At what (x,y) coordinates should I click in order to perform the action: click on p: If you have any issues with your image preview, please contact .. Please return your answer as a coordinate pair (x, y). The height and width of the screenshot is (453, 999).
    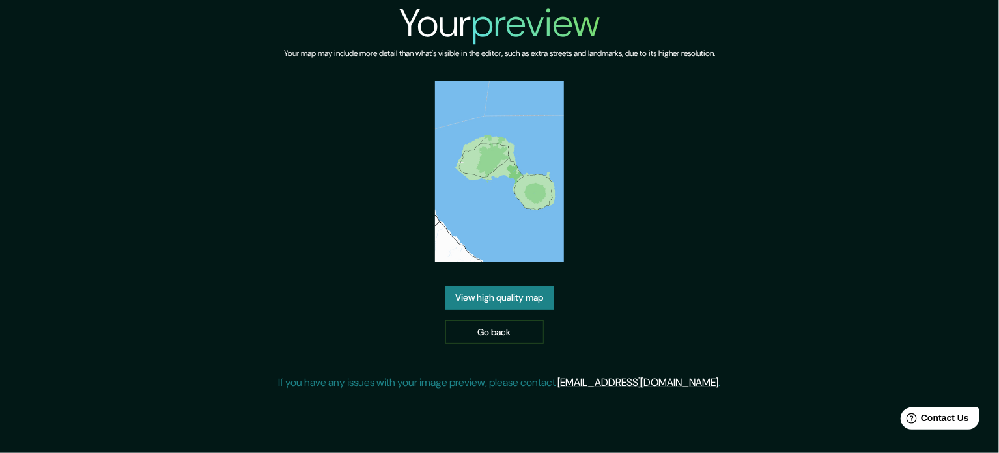
    Looking at the image, I should click on (499, 383).